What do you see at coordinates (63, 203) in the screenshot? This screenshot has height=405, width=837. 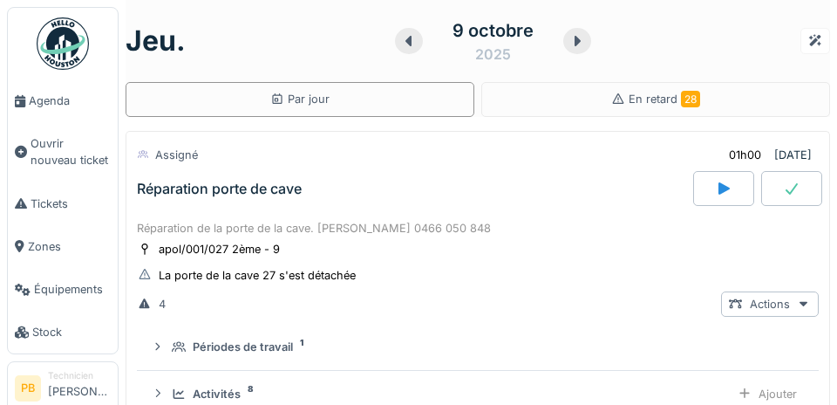 I see `a: Tickets` at bounding box center [63, 203].